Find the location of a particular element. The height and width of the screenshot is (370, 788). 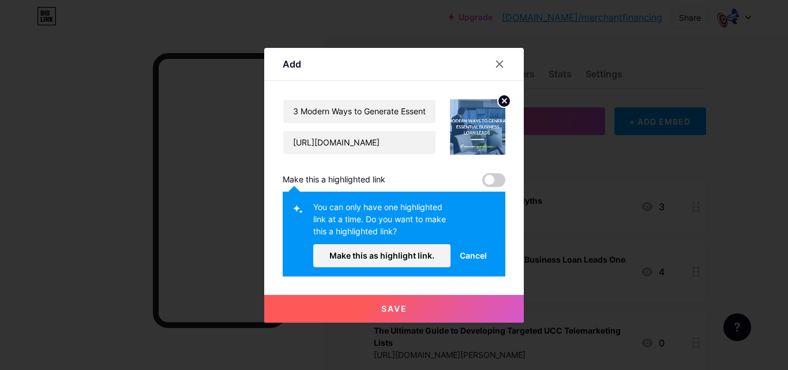

div: Make this a highlighted link is located at coordinates (334, 180).